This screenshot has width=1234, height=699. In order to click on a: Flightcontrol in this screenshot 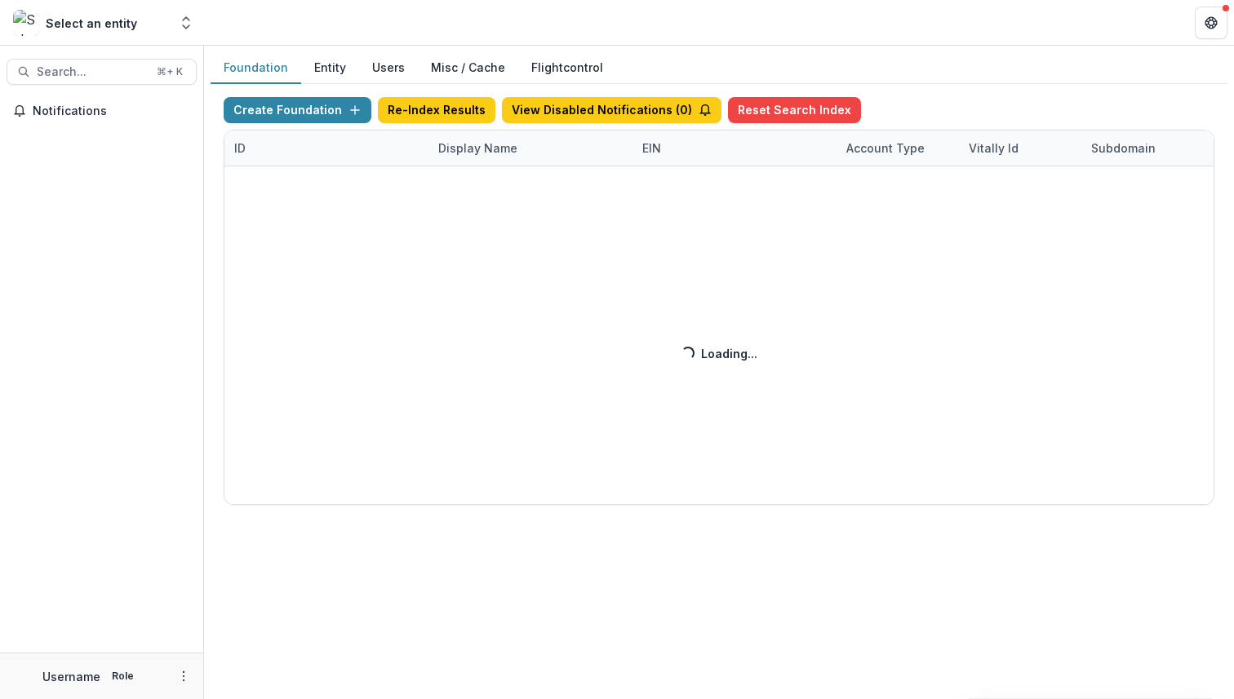, I will do `click(567, 67)`.